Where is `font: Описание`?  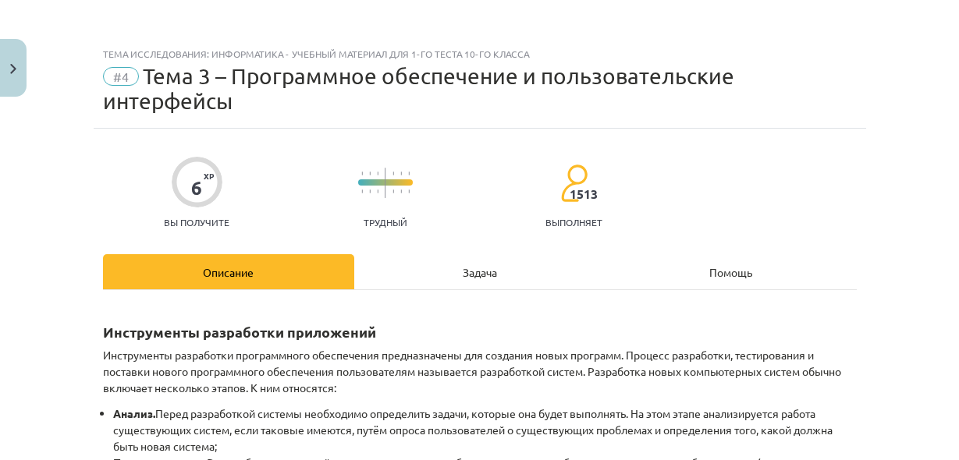
font: Описание is located at coordinates (228, 272).